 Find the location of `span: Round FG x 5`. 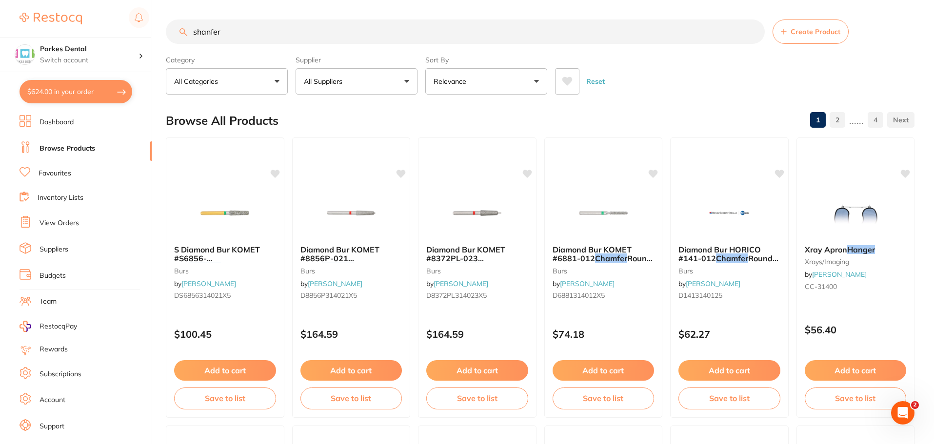

span: Round FG x 5 is located at coordinates (728, 263).